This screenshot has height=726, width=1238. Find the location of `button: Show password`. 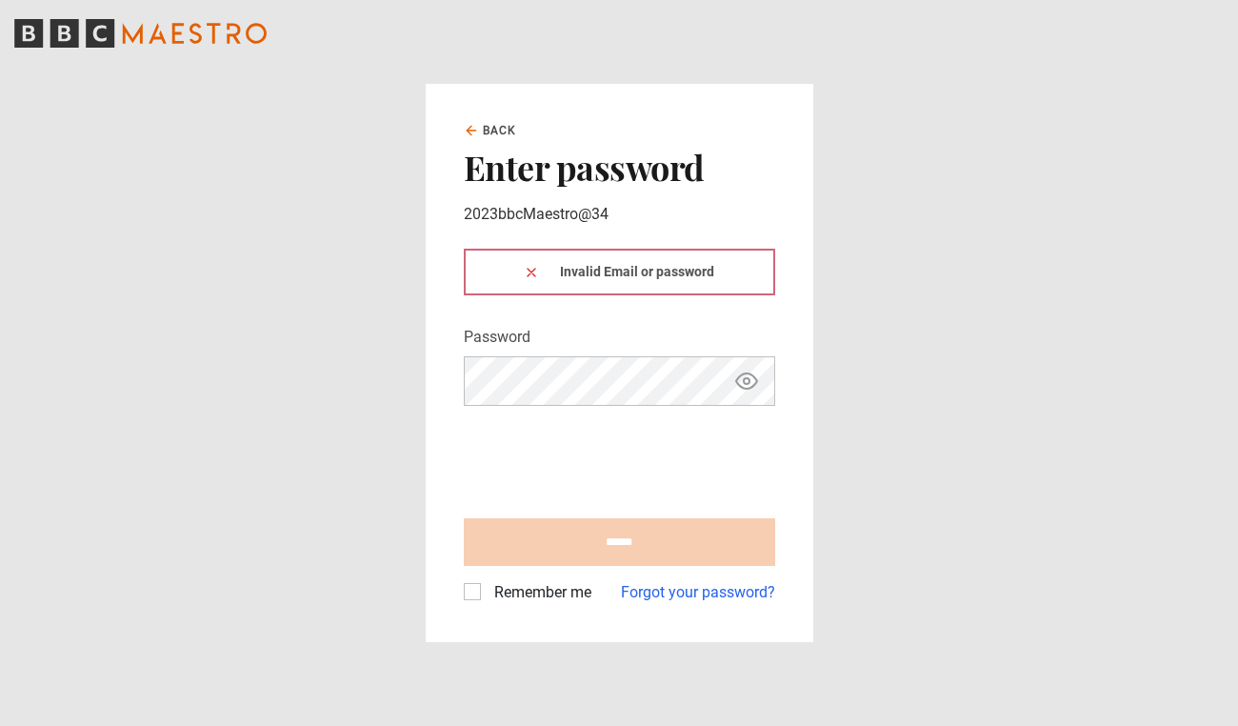

button: Show password is located at coordinates (747, 381).